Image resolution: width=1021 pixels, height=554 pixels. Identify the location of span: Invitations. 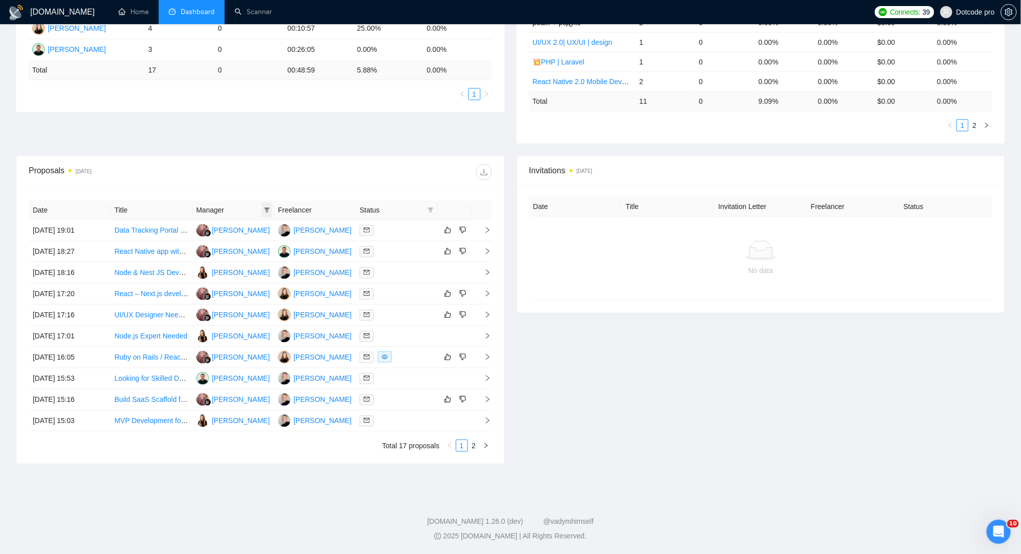
(761, 170).